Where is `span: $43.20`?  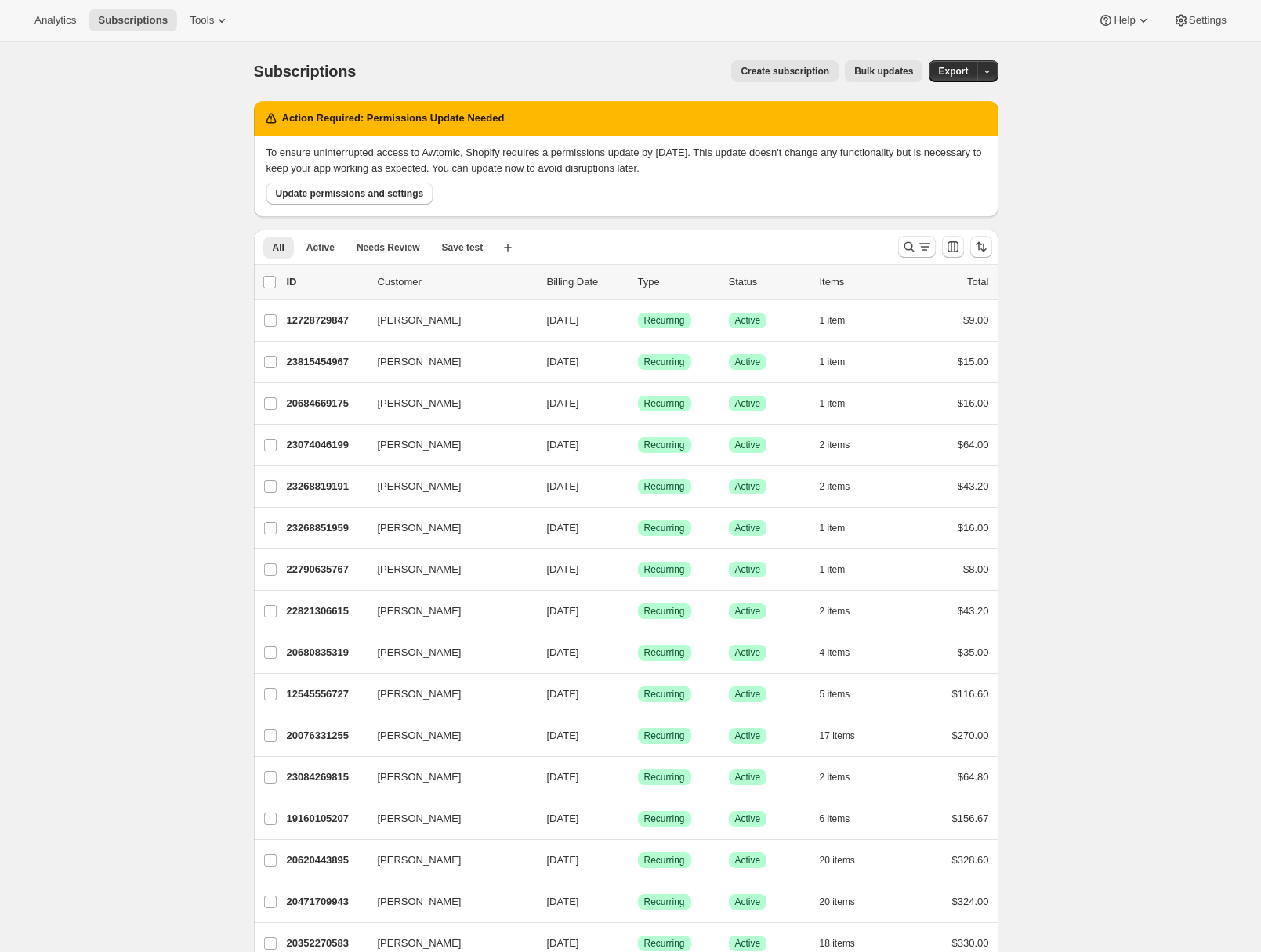 span: $43.20 is located at coordinates (974, 486).